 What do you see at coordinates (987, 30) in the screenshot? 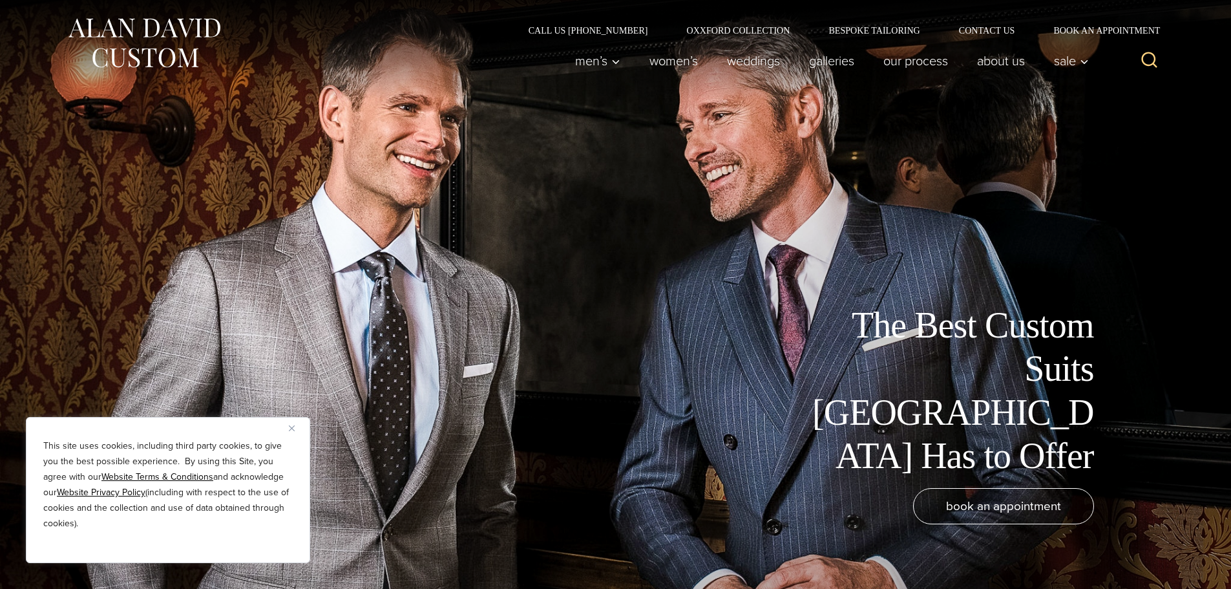
I see `a: Contact Us` at bounding box center [987, 30].